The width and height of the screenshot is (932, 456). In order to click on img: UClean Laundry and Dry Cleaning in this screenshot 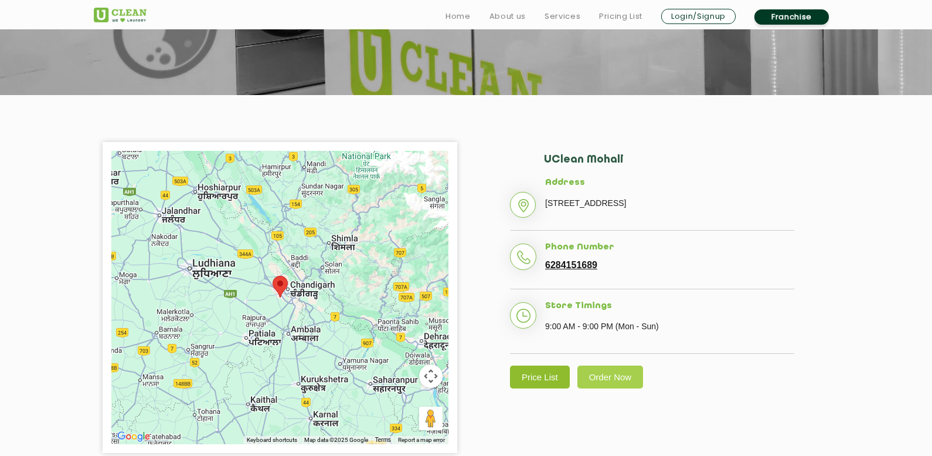, I will do `click(120, 15)`.